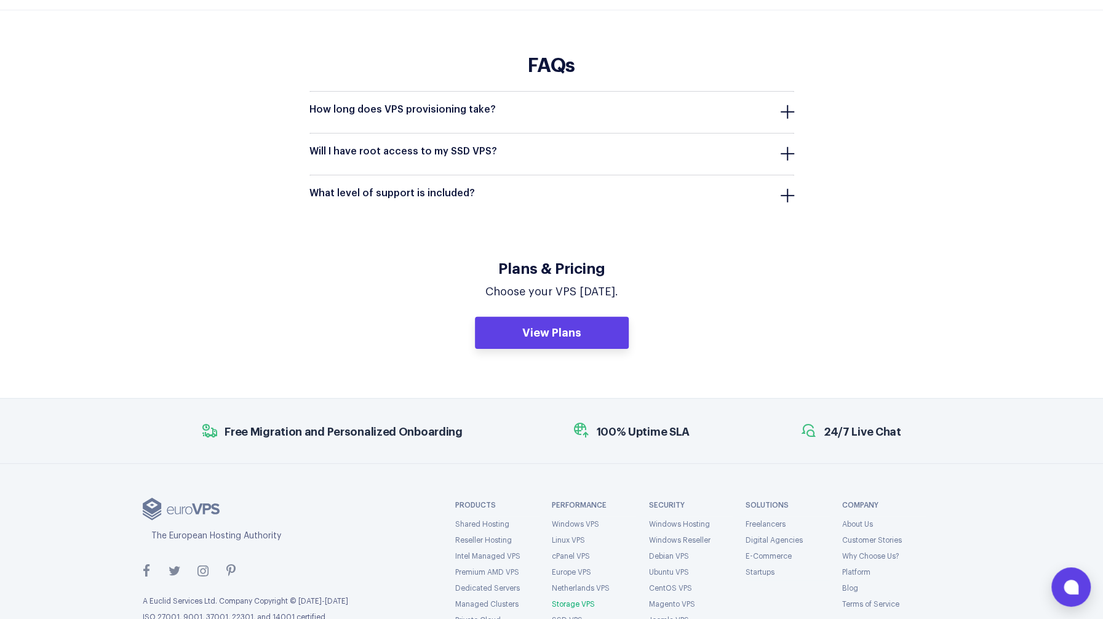 The height and width of the screenshot is (619, 1103). I want to click on a: Netherlands VPS, so click(581, 588).